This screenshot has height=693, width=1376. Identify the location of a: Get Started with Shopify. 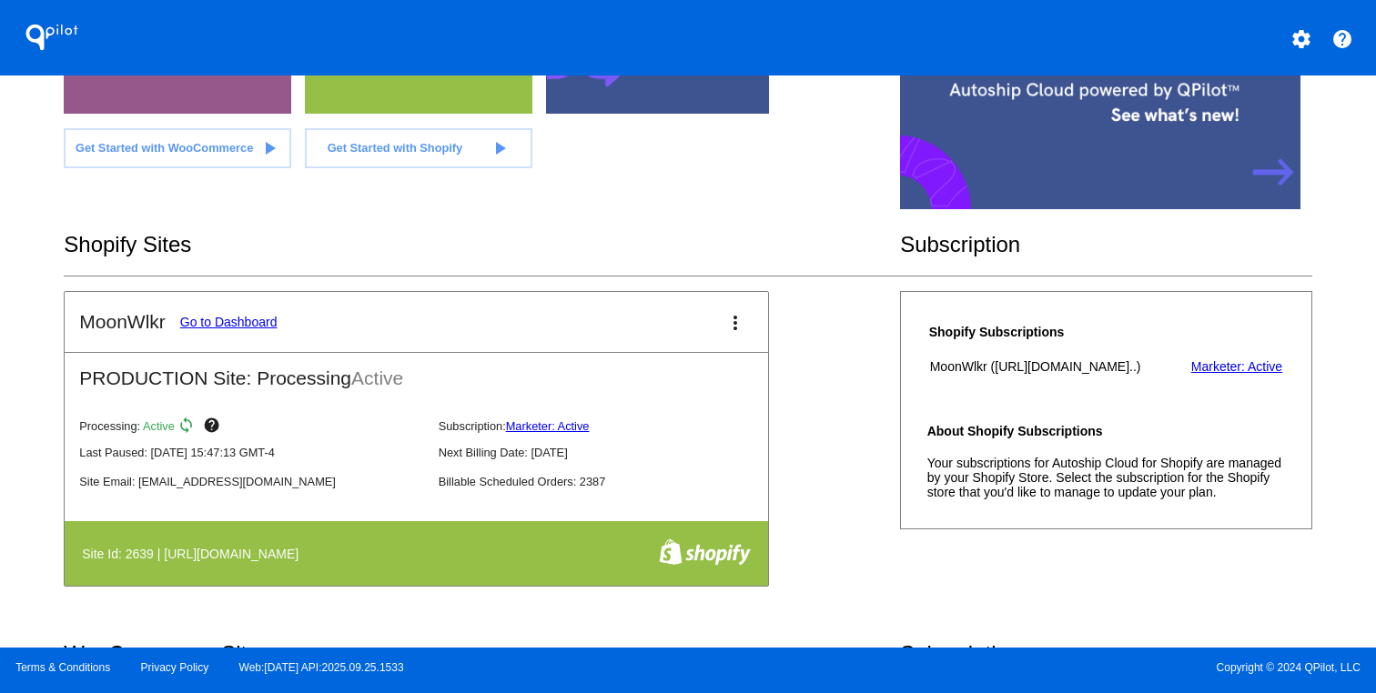
(419, 148).